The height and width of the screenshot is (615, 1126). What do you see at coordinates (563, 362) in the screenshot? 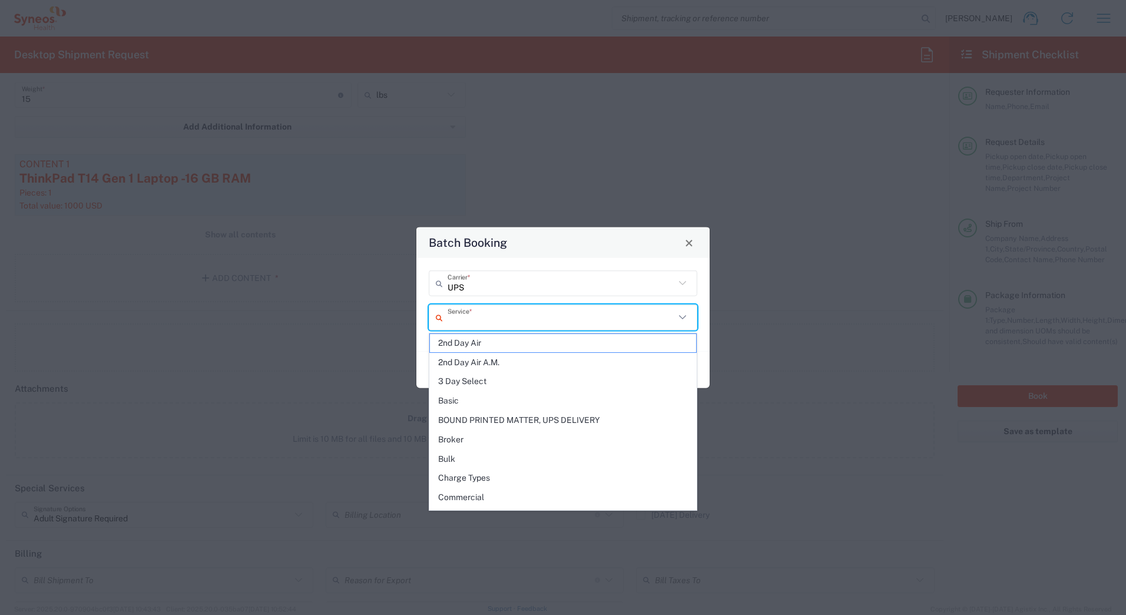
I see `span: 2nd Day Air A.M.` at bounding box center [563, 362].